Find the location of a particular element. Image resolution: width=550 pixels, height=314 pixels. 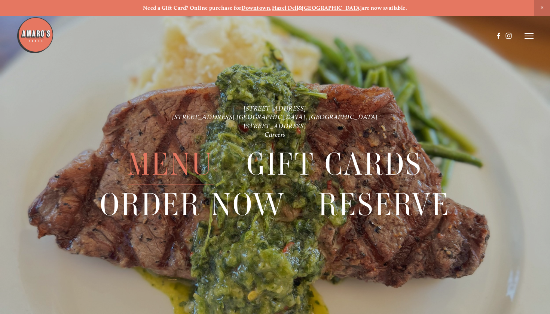

span: Reserve is located at coordinates (384, 204).